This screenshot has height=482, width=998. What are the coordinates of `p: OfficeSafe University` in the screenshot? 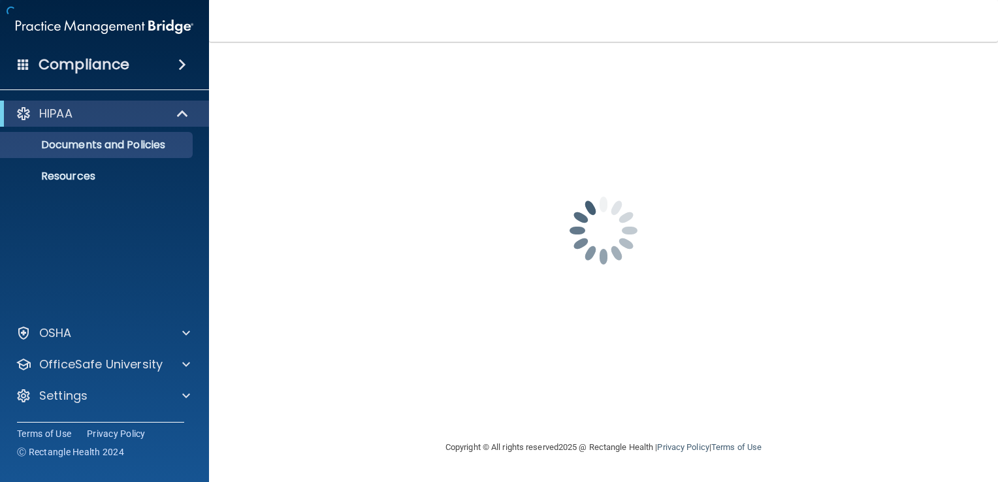 It's located at (101, 365).